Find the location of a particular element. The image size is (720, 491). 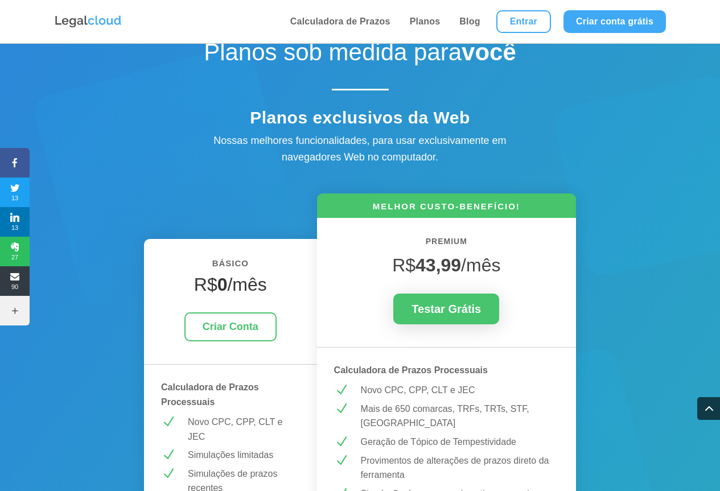

a: Entrar is located at coordinates (524, 22).